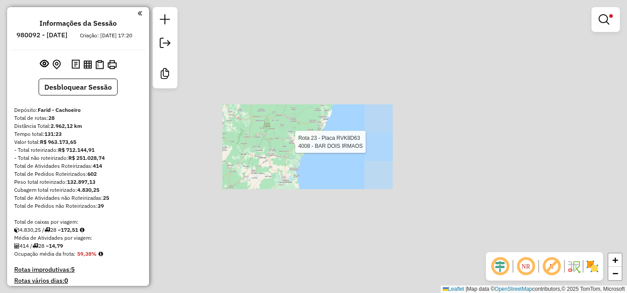 The width and height of the screenshot is (627, 293). Describe the element at coordinates (573, 266) in the screenshot. I see `img: Fluxo de ruas` at that location.